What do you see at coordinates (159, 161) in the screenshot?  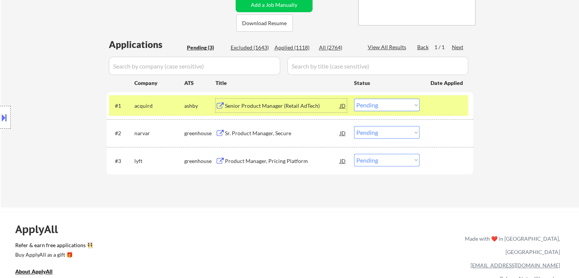 I see `div: lyft` at bounding box center [159, 161].